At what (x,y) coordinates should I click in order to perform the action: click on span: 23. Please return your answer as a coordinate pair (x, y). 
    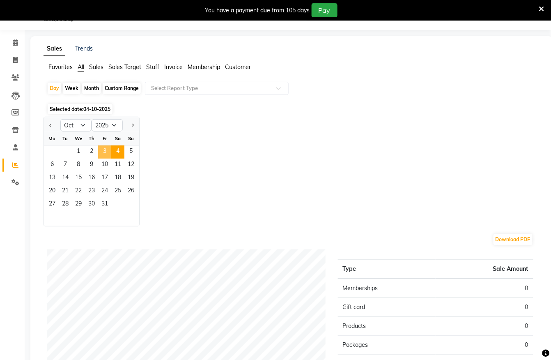
    Looking at the image, I should click on (92, 191).